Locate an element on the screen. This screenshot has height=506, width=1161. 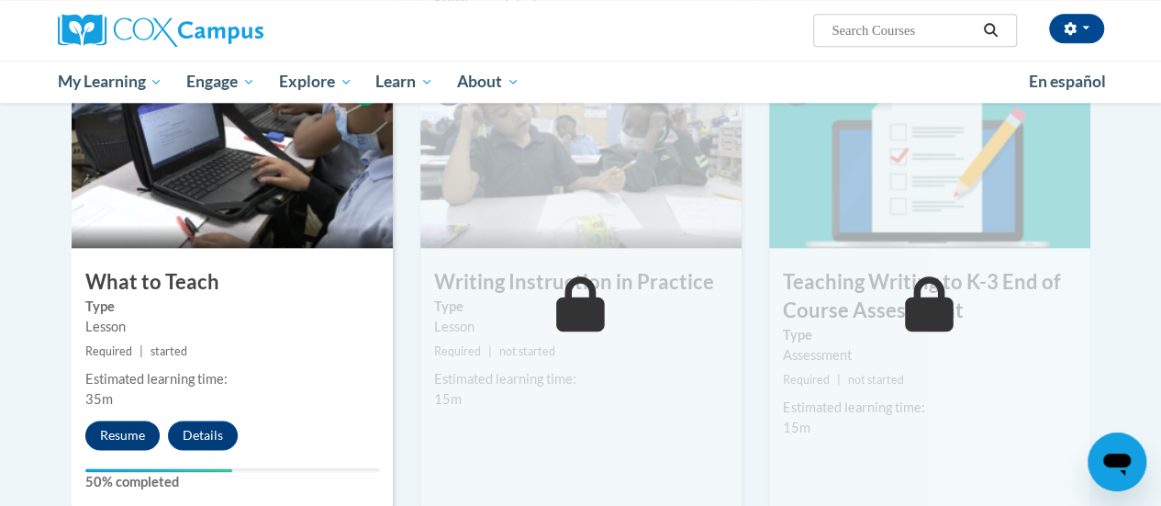
button: Account Settings is located at coordinates (1076, 28).